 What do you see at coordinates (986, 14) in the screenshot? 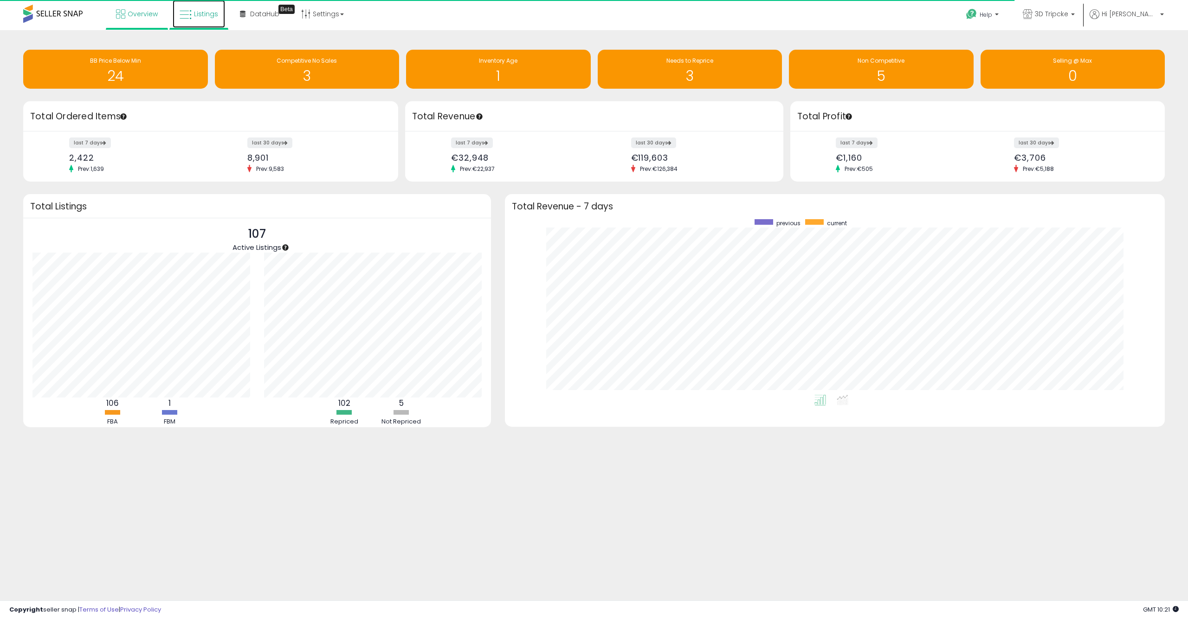
I see `span: Help` at bounding box center [986, 14].